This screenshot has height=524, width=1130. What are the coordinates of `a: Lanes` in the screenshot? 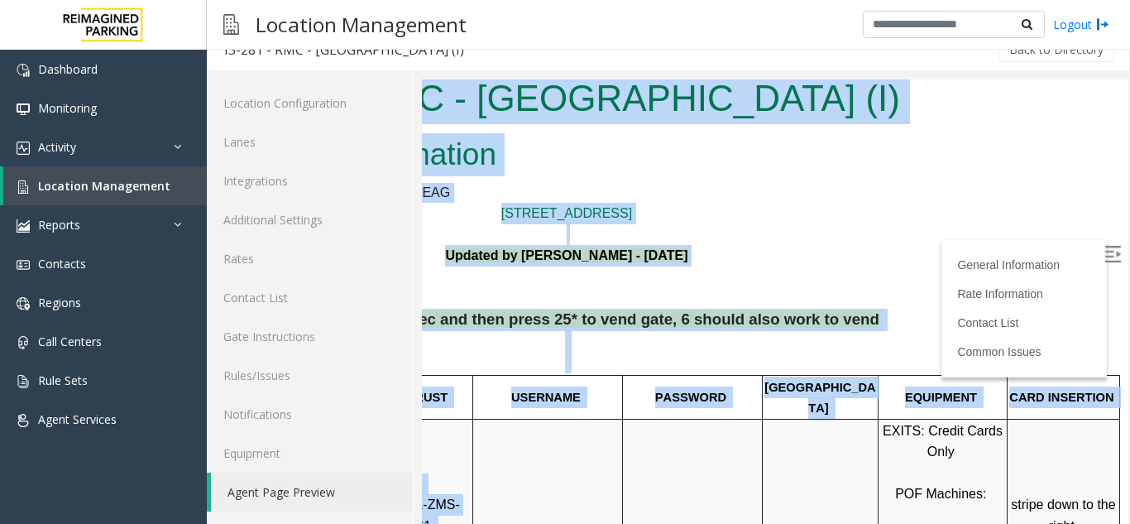 It's located at (309, 141).